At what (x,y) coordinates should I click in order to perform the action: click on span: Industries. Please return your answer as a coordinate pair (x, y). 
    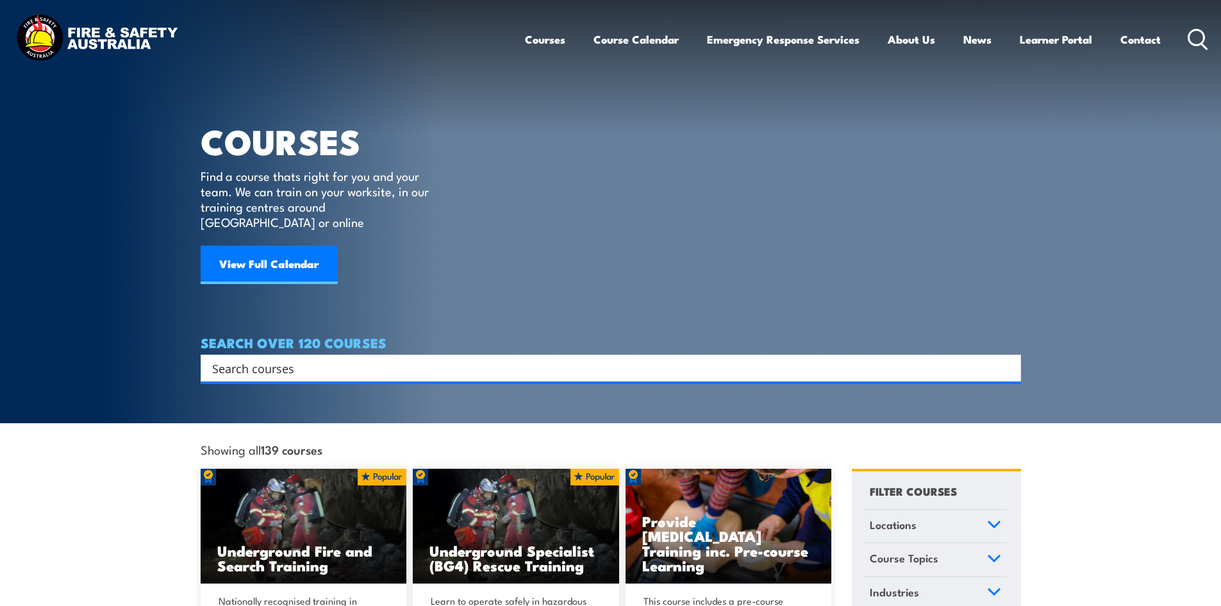
    Looking at the image, I should click on (894, 592).